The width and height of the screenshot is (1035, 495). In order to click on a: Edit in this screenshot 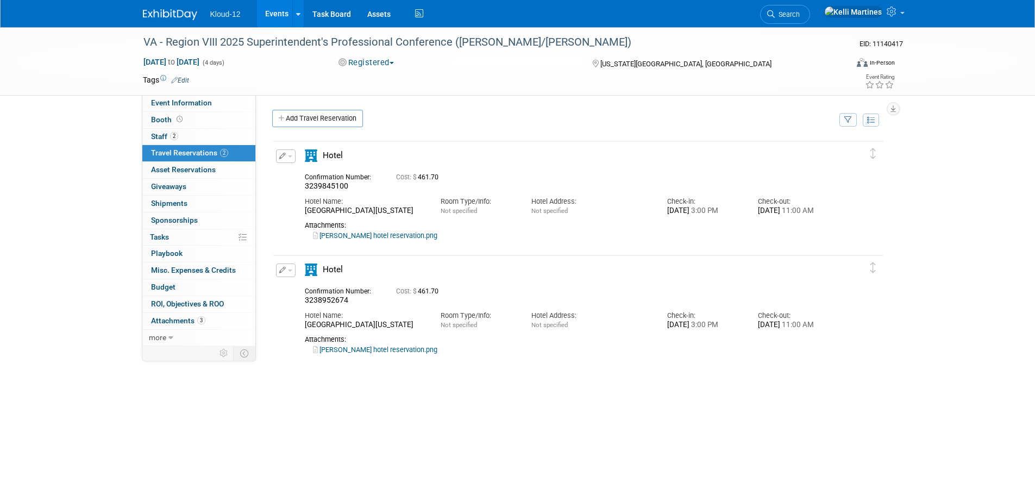, I will do `click(180, 80)`.